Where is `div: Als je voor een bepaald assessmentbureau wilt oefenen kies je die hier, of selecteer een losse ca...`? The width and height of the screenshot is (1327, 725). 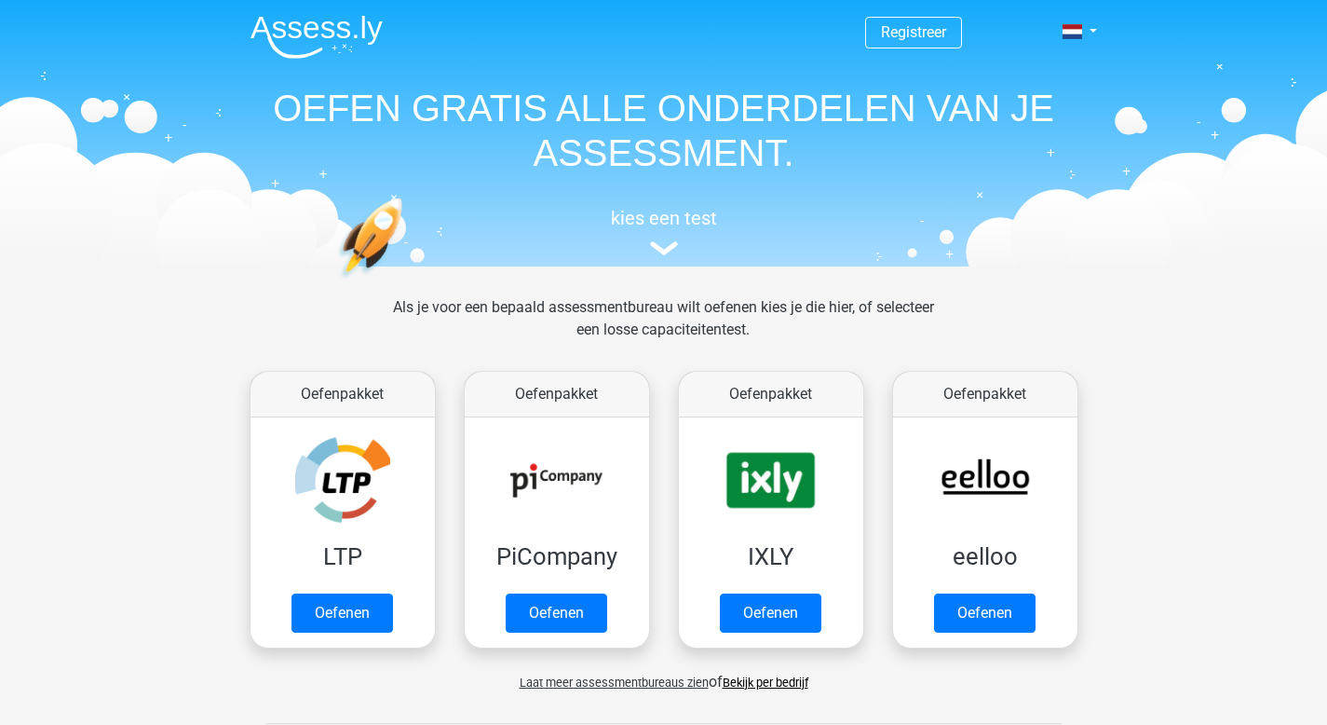 div: Als je voor een bepaald assessmentbureau wilt oefenen kies je die hier, of selecteer een losse ca... is located at coordinates (663, 330).